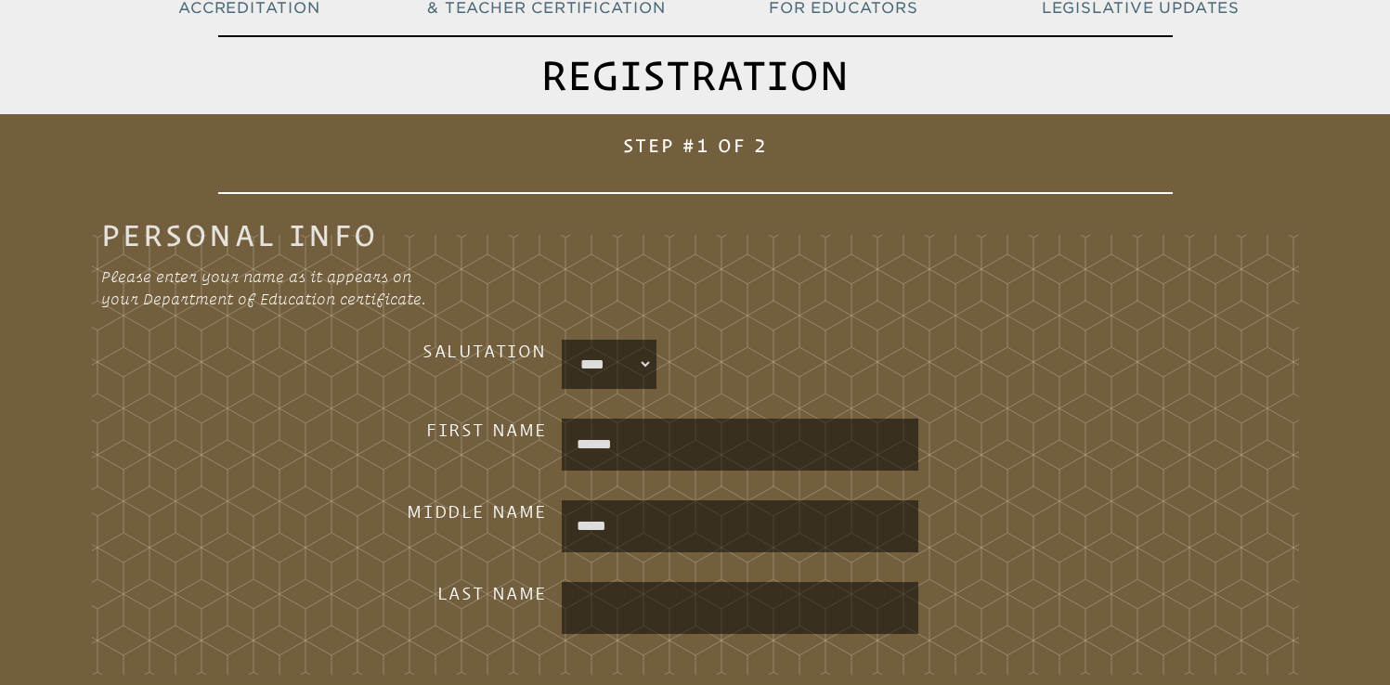 The image size is (1390, 685). What do you see at coordinates (609, 364) in the screenshot?
I see `select: persons_salutation` at bounding box center [609, 364].